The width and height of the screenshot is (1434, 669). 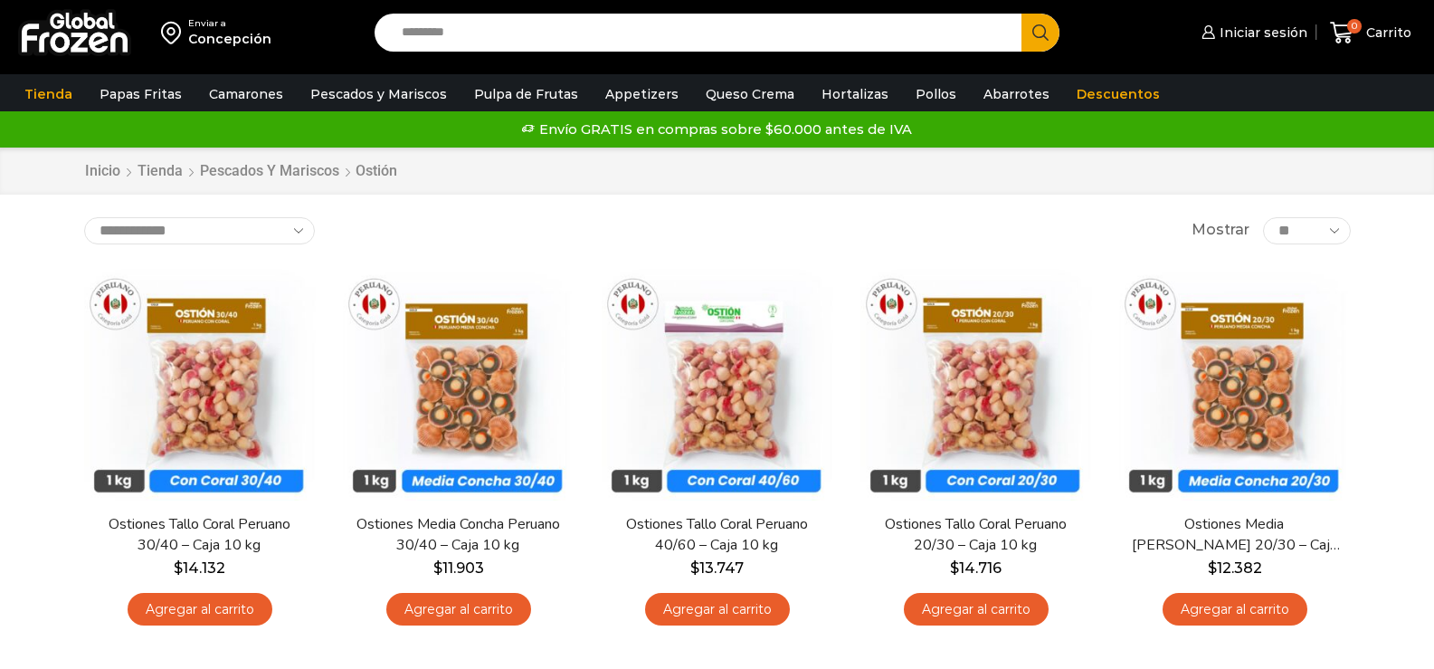 I want to click on a: Papas Fritas, so click(x=140, y=94).